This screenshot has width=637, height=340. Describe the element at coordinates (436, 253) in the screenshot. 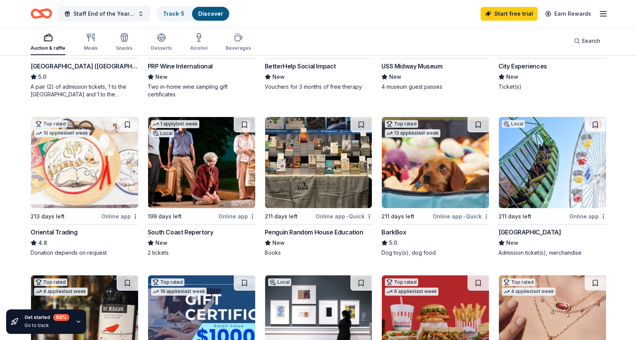

I see `div: Dog toy(s), dog food` at that location.